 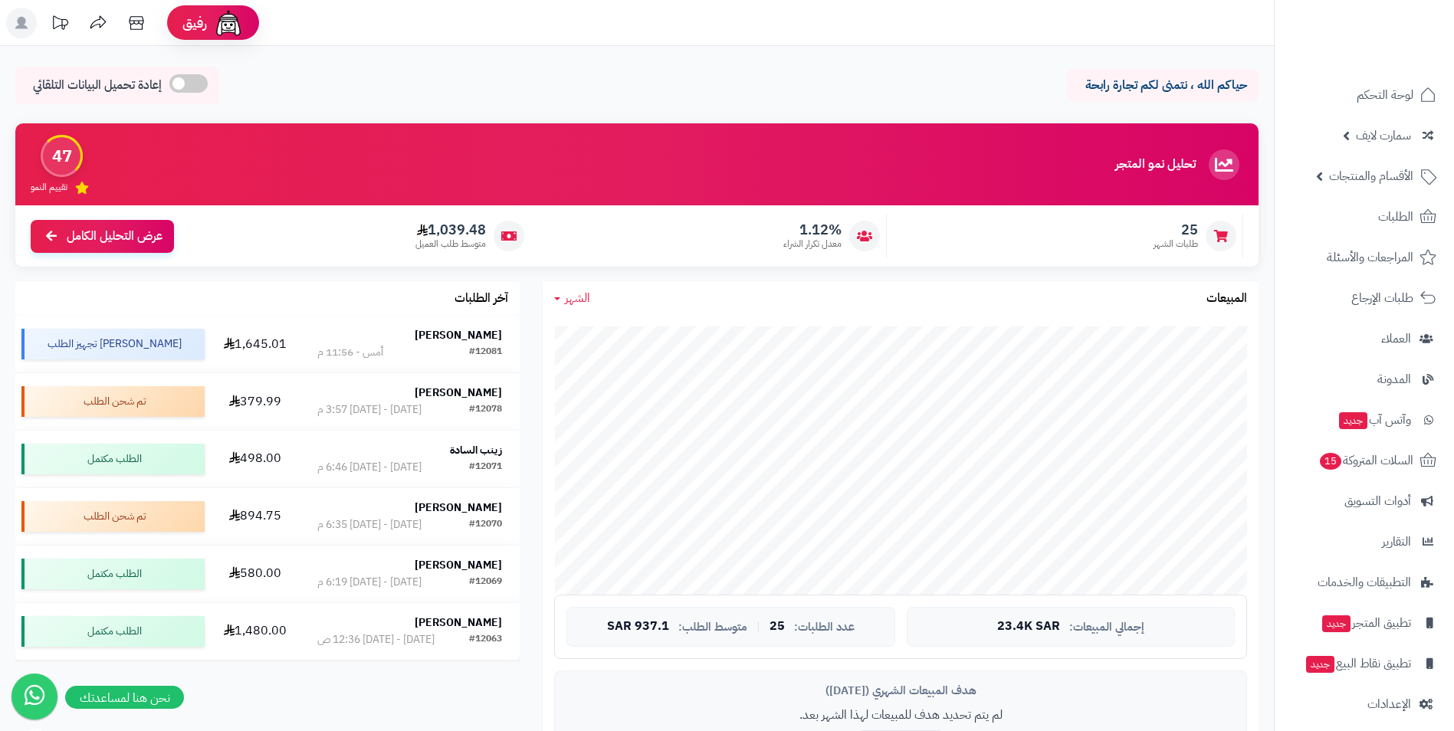 I want to click on a: الطلبات, so click(x=1365, y=217).